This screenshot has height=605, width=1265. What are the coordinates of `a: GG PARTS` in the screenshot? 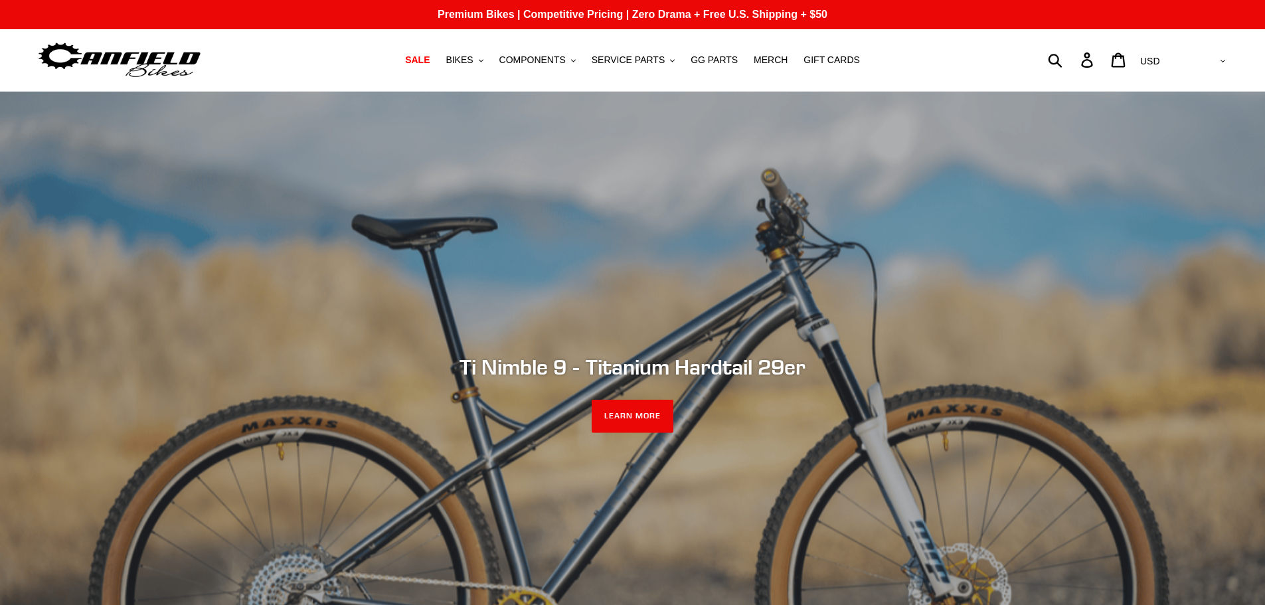 It's located at (714, 60).